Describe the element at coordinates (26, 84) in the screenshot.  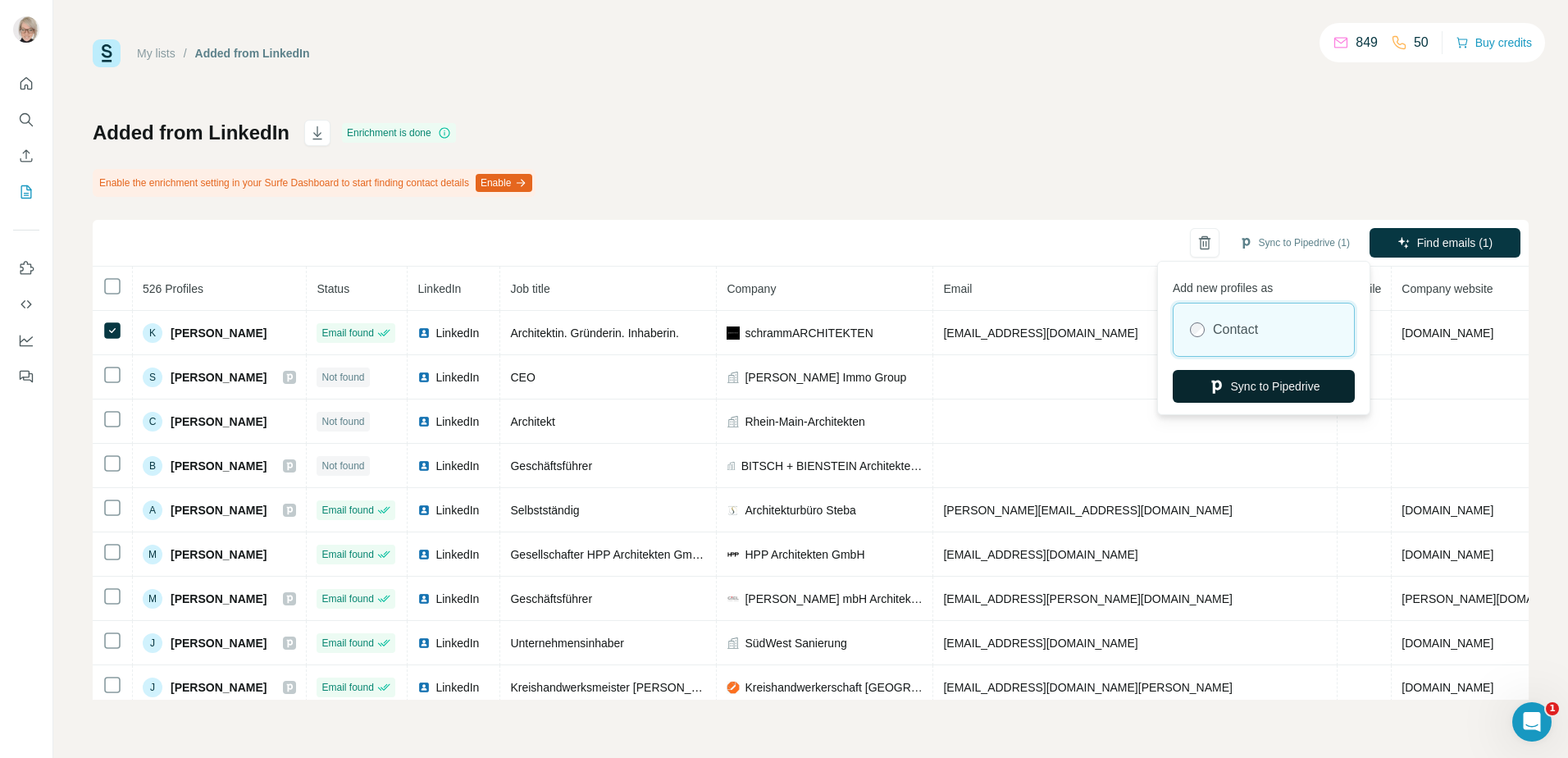
I see `button: Quick start` at that location.